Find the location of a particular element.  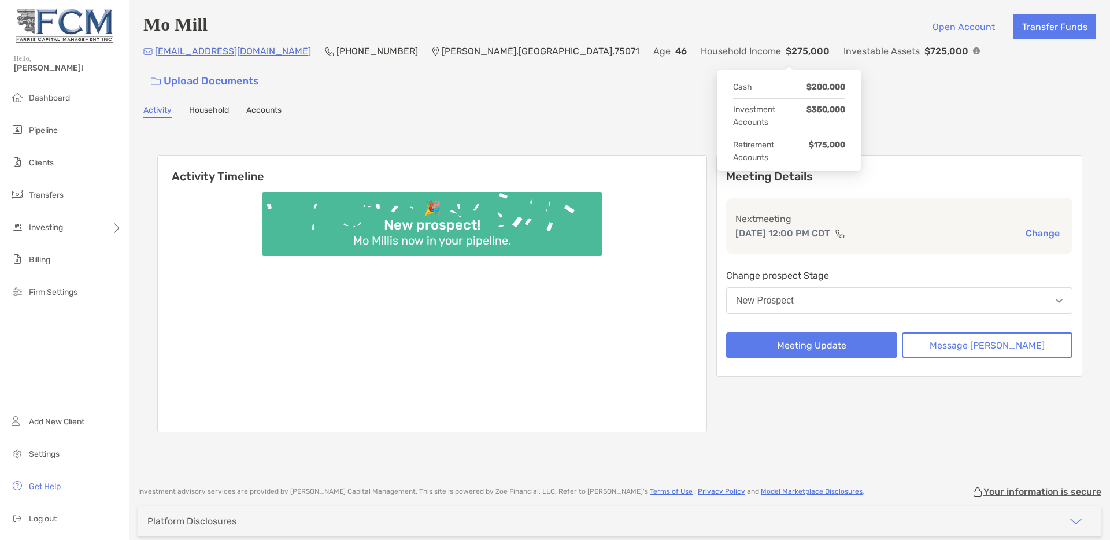

h6: Activity Timeline is located at coordinates (432, 169).